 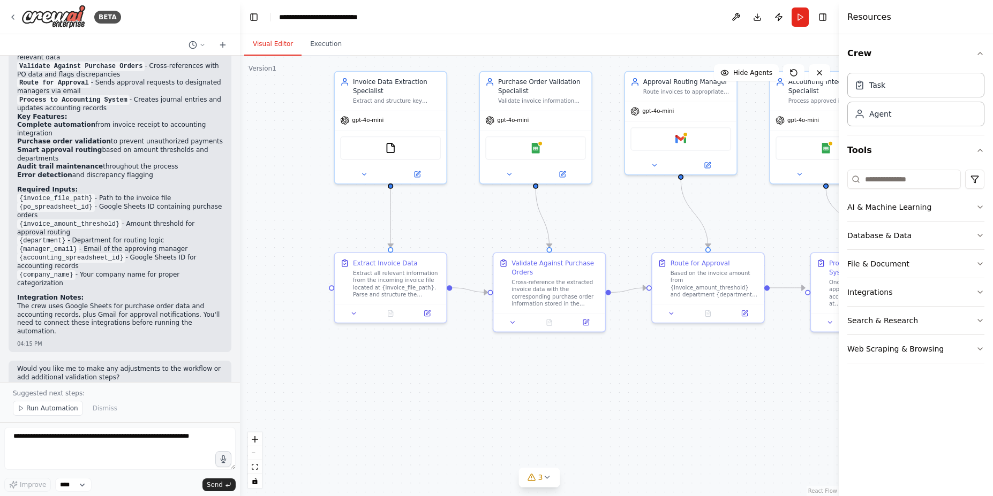 I want to click on p: Would you like me to make any adjustments to the workflow or add additional validation steps?, so click(x=120, y=373).